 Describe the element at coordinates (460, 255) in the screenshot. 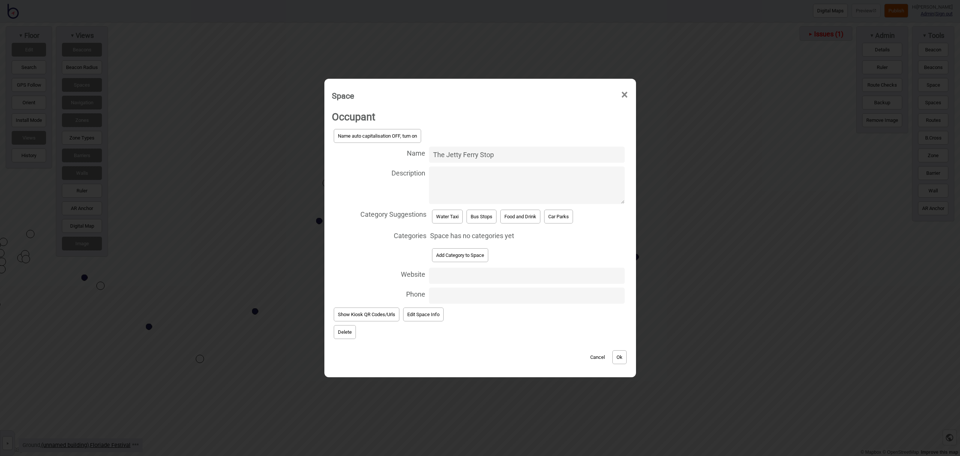

I see `button: Add Category to Space` at that location.